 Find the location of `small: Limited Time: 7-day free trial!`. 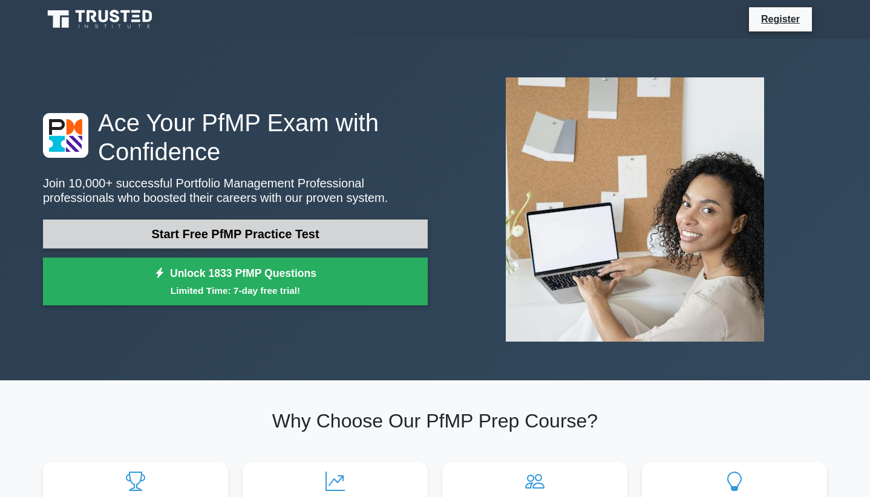

small: Limited Time: 7-day free trial! is located at coordinates (235, 290).